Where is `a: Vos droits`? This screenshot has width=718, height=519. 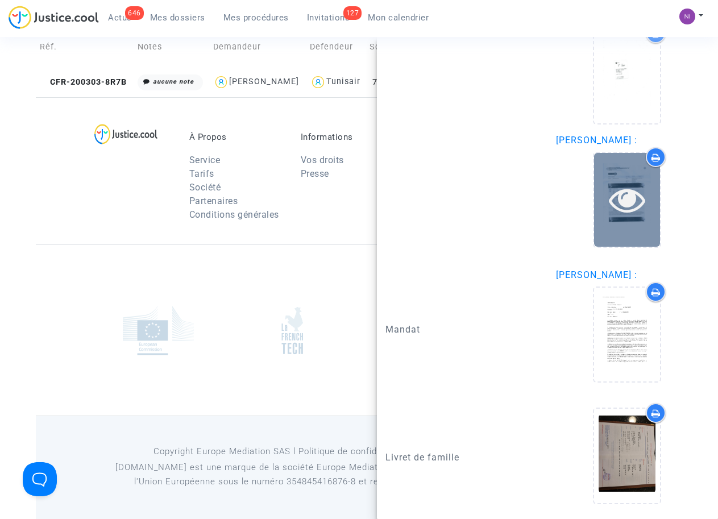
a: Vos droits is located at coordinates (322, 160).